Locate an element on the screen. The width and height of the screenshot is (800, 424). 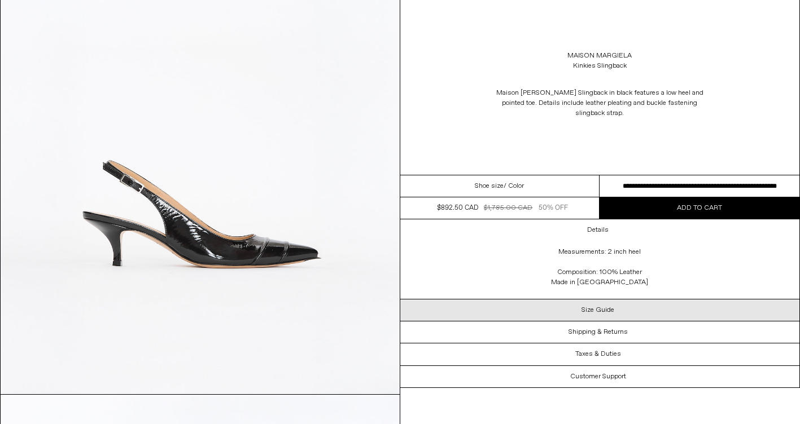
h3: Customer Support is located at coordinates (598, 377).